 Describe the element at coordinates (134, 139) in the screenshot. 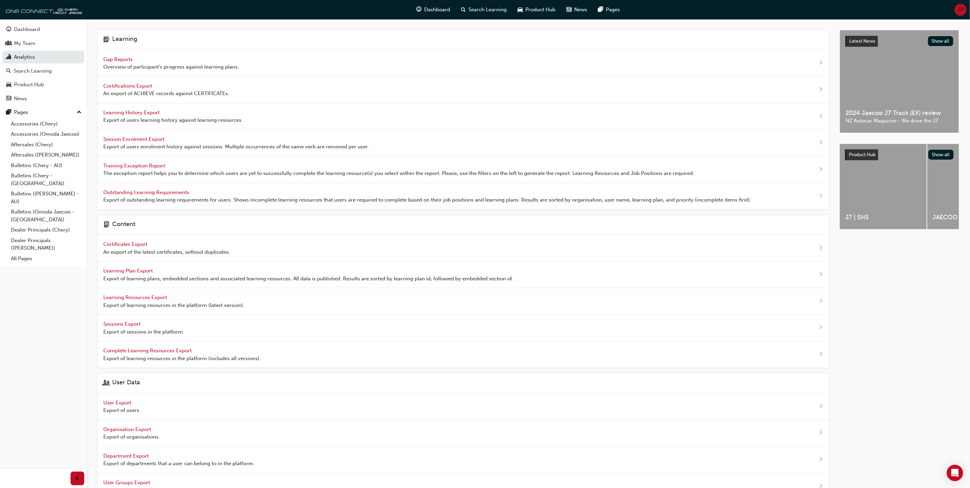

I see `span: Session Enrolment Export` at that location.